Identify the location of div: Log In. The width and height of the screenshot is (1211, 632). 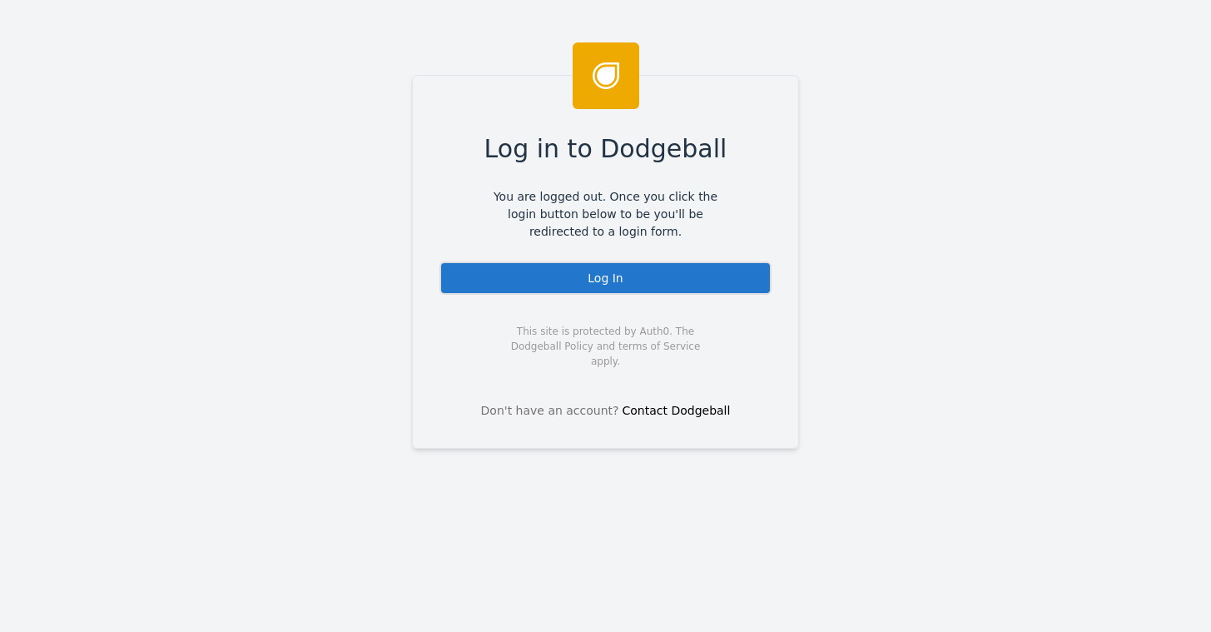
(605, 278).